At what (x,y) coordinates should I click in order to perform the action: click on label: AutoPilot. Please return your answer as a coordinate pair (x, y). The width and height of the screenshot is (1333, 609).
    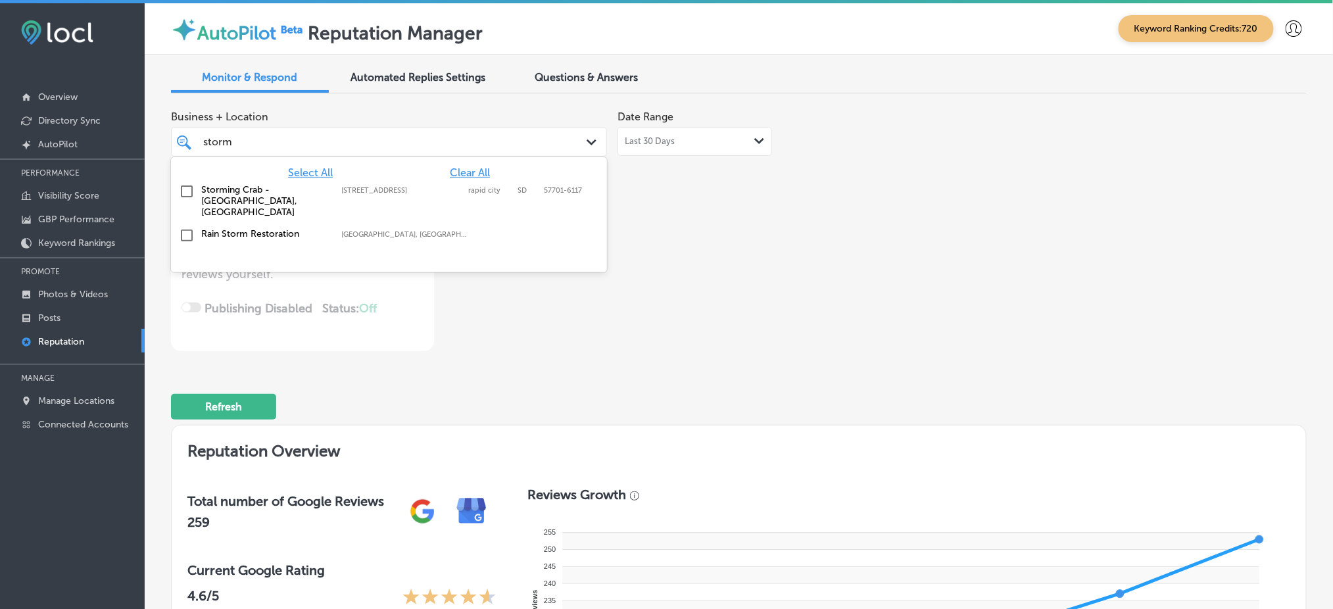
    Looking at the image, I should click on (237, 33).